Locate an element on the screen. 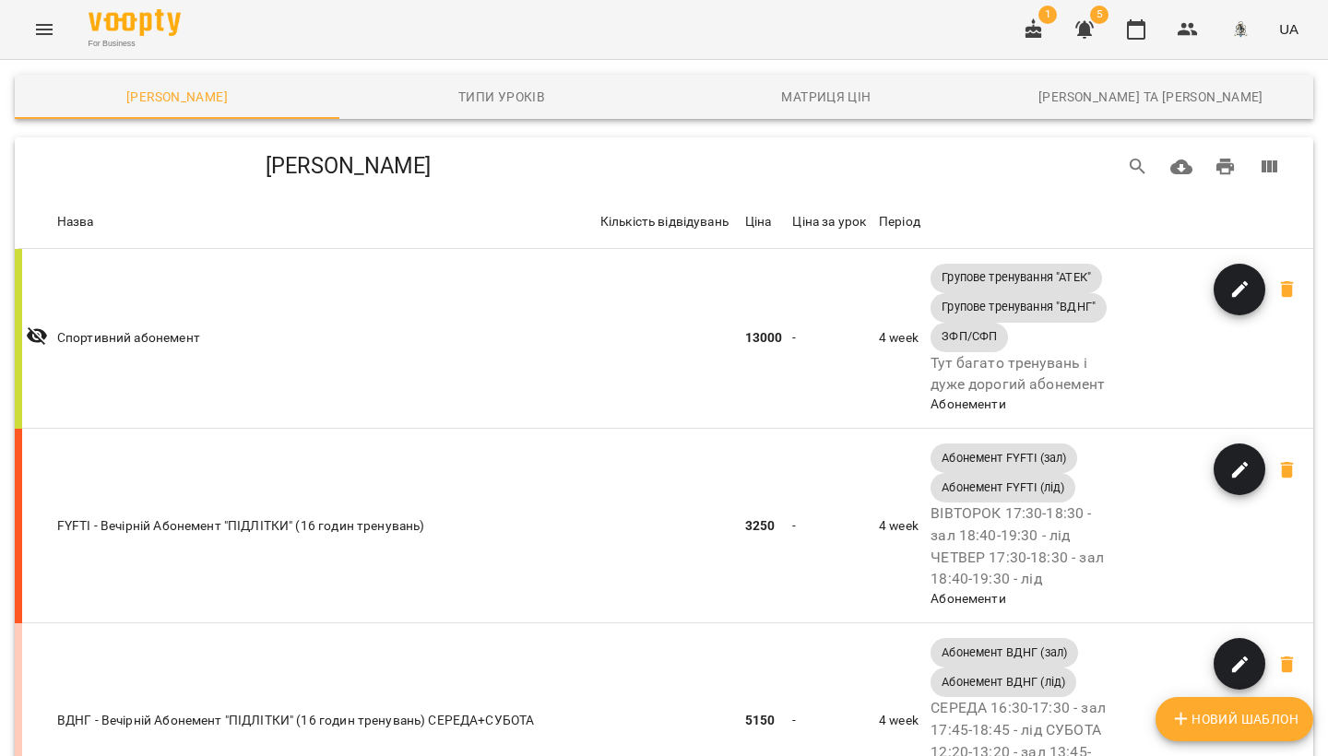  span: Абонемент ВДНГ (лід) is located at coordinates (1003, 682).